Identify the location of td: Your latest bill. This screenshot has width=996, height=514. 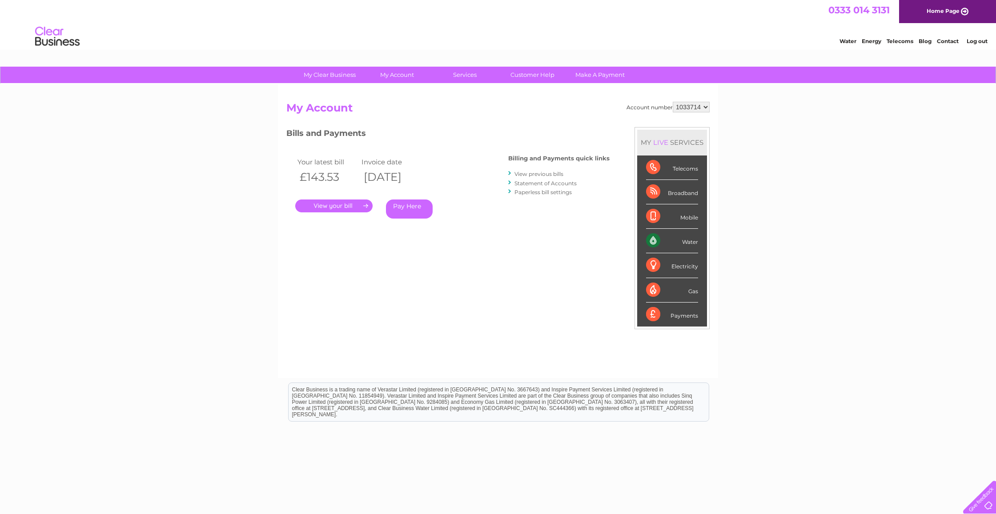
(327, 162).